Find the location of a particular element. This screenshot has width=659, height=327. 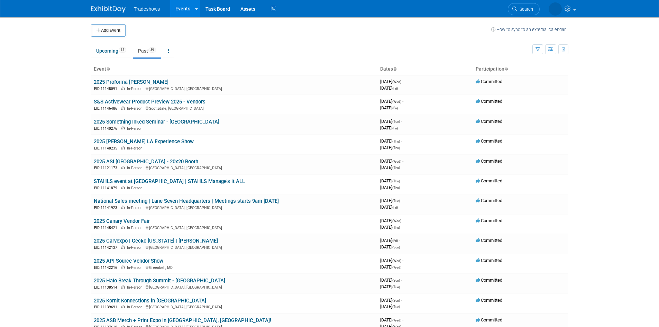

span: Tradeshows is located at coordinates (147, 9).